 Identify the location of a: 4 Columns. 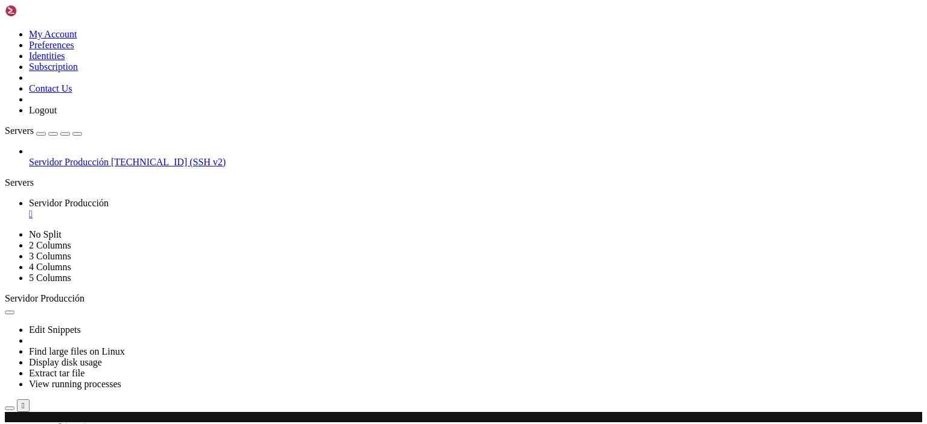
(50, 267).